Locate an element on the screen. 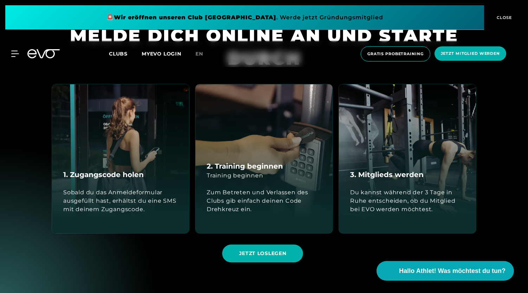 The height and width of the screenshot is (293, 528). a: Jetzt Mitglied werden is located at coordinates (471, 54).